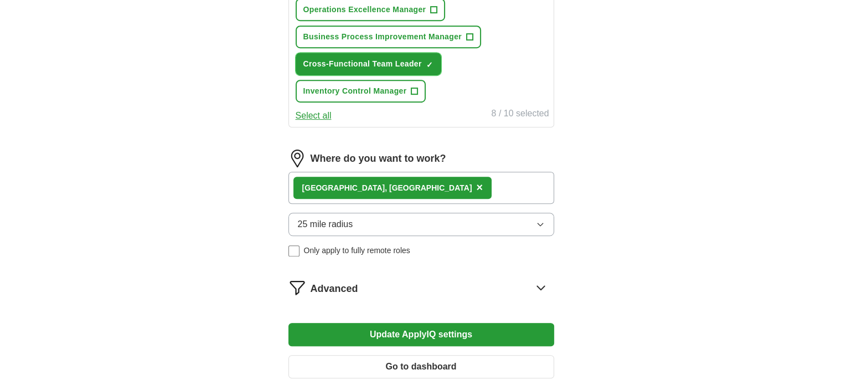  Describe the element at coordinates (365, 9) in the screenshot. I see `span: Operations Excellence Manager` at that location.